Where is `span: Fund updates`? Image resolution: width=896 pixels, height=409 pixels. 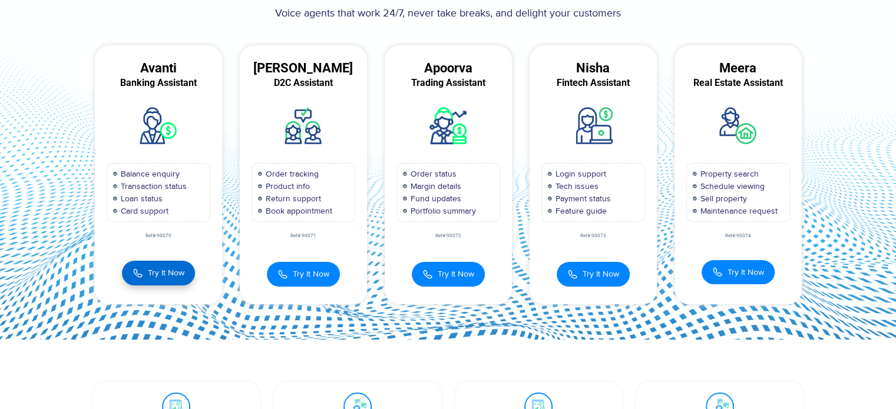 span: Fund updates is located at coordinates (434, 198).